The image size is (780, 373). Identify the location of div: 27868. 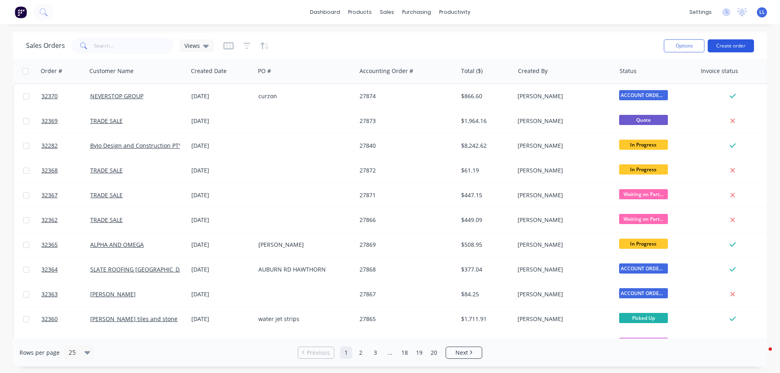
(405, 270).